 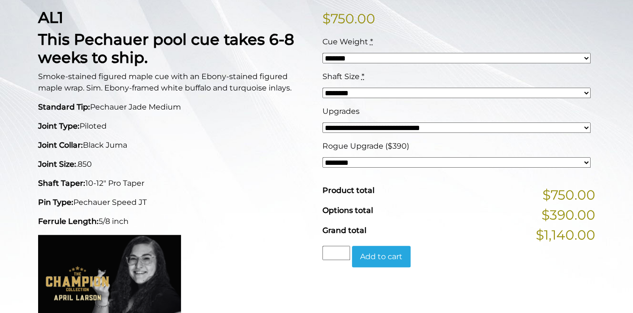 I want to click on span: $1,140.00, so click(x=565, y=235).